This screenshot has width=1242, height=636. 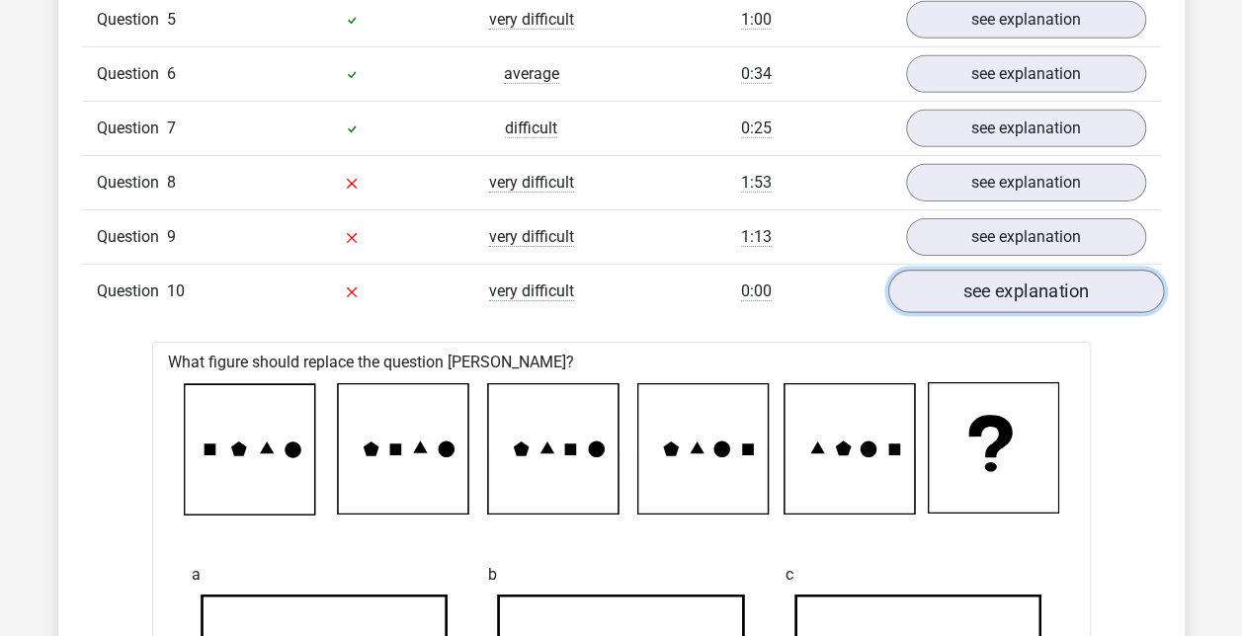 I want to click on span: 9, so click(x=171, y=236).